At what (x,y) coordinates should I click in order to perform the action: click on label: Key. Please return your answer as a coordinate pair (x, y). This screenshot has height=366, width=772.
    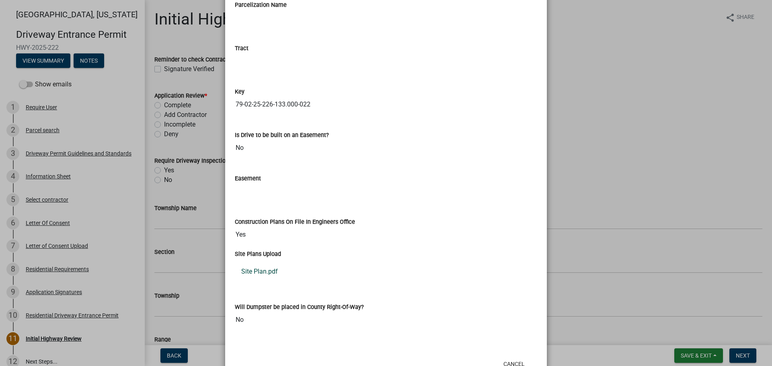
    Looking at the image, I should click on (240, 92).